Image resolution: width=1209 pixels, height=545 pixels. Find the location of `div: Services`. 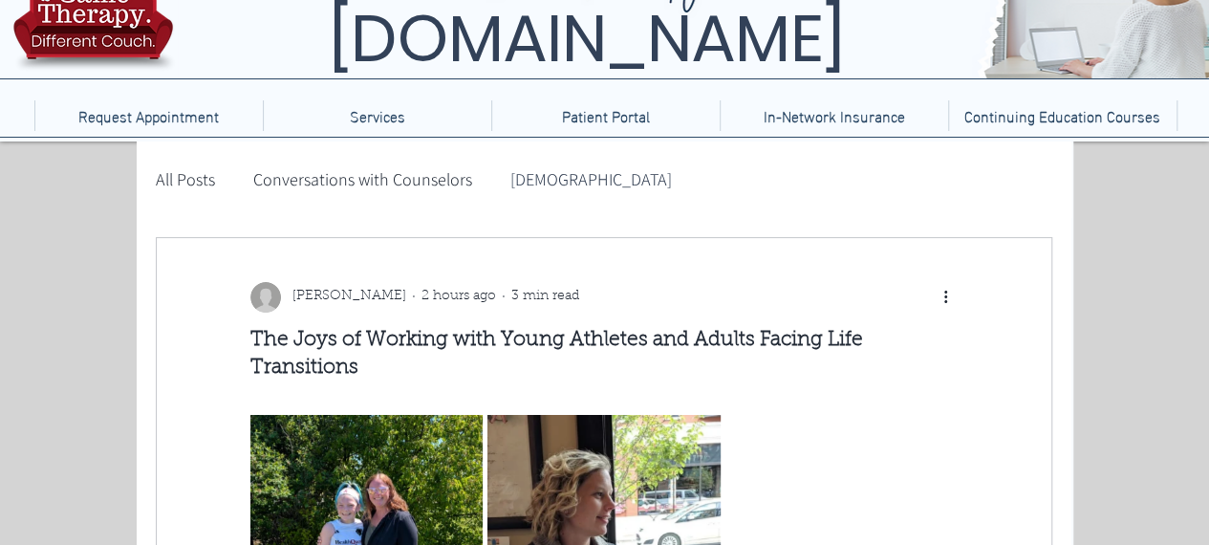

div: Services is located at coordinates (376, 116).